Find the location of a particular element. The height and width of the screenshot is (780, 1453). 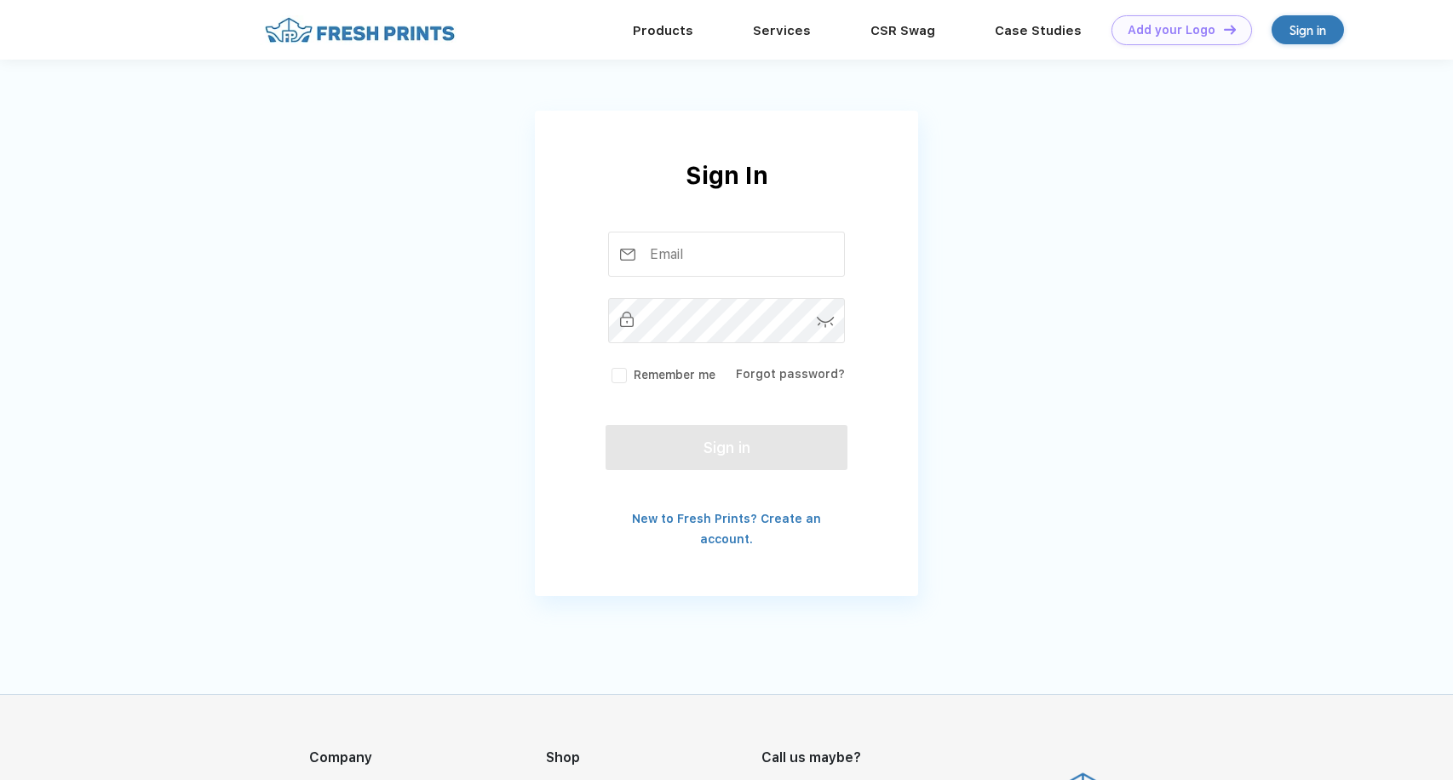

a: Services is located at coordinates (782, 31).